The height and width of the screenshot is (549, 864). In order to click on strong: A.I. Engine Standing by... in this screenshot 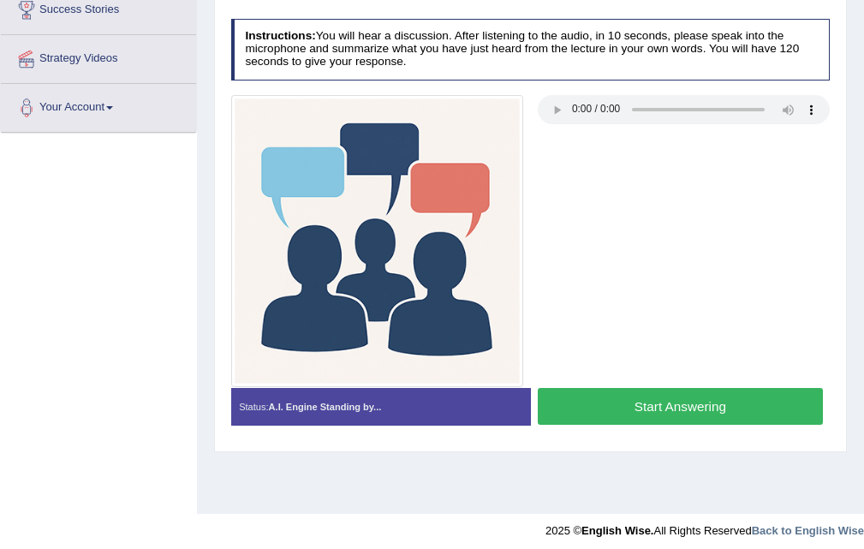, I will do `click(325, 407)`.